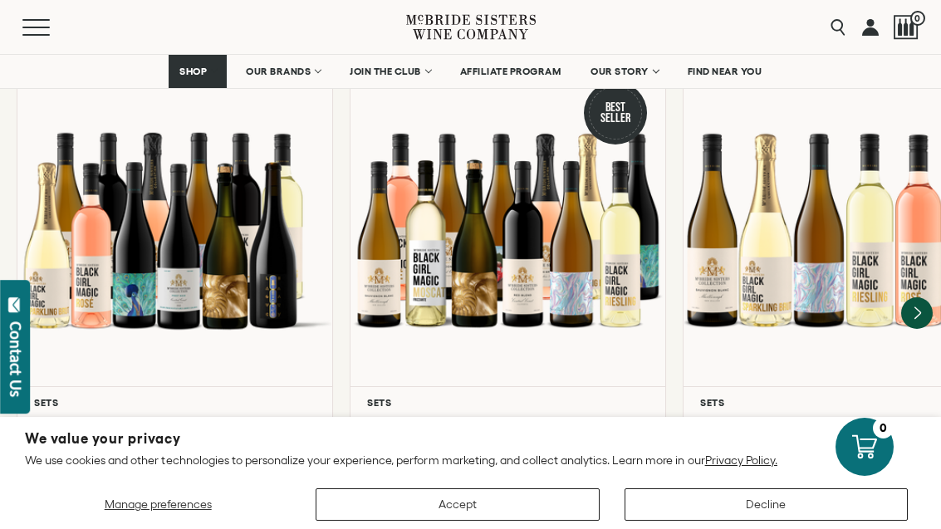 Image resolution: width=941 pixels, height=529 pixels. Describe the element at coordinates (158, 504) in the screenshot. I see `span: Manage preferences` at that location.